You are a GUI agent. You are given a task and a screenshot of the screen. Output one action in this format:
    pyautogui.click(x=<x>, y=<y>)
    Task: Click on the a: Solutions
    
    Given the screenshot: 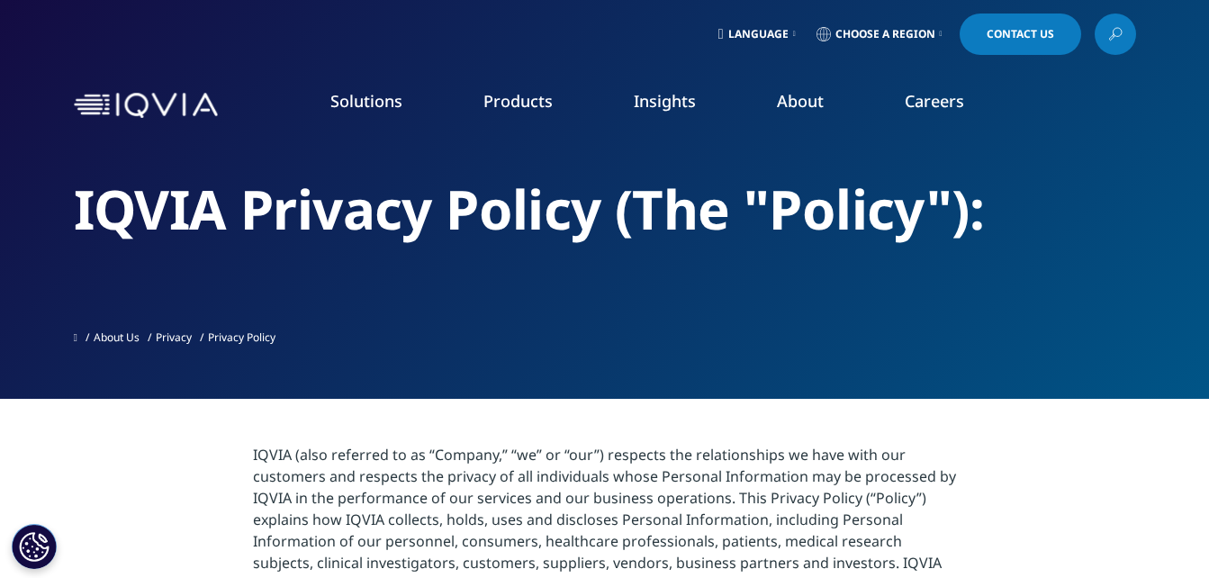 What is the action you would take?
    pyautogui.click(x=366, y=101)
    